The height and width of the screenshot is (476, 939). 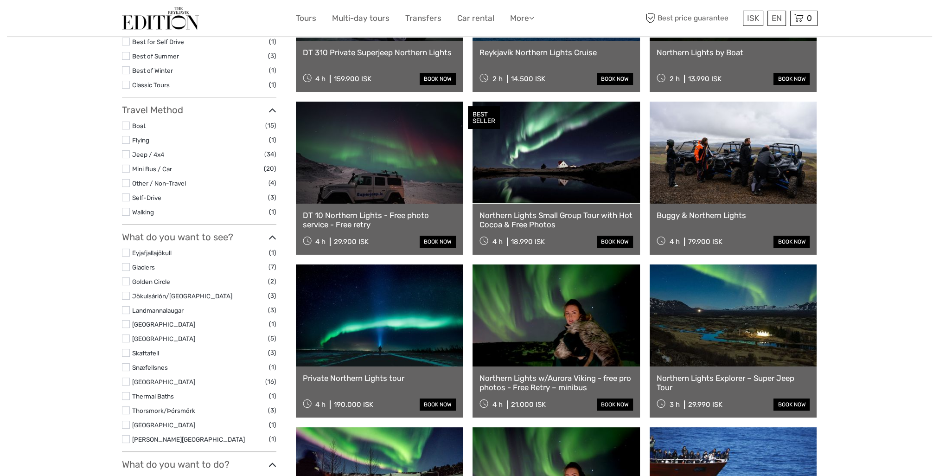 What do you see at coordinates (351, 242) in the screenshot?
I see `div: 29.900 ISK` at bounding box center [351, 242].